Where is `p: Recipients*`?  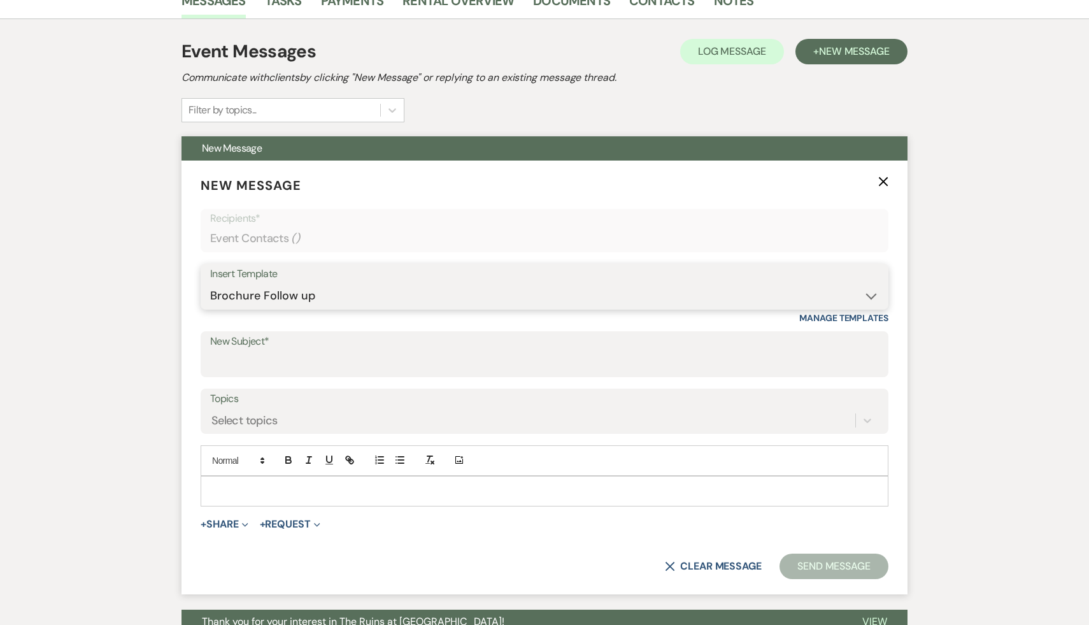
p: Recipients* is located at coordinates (544, 218).